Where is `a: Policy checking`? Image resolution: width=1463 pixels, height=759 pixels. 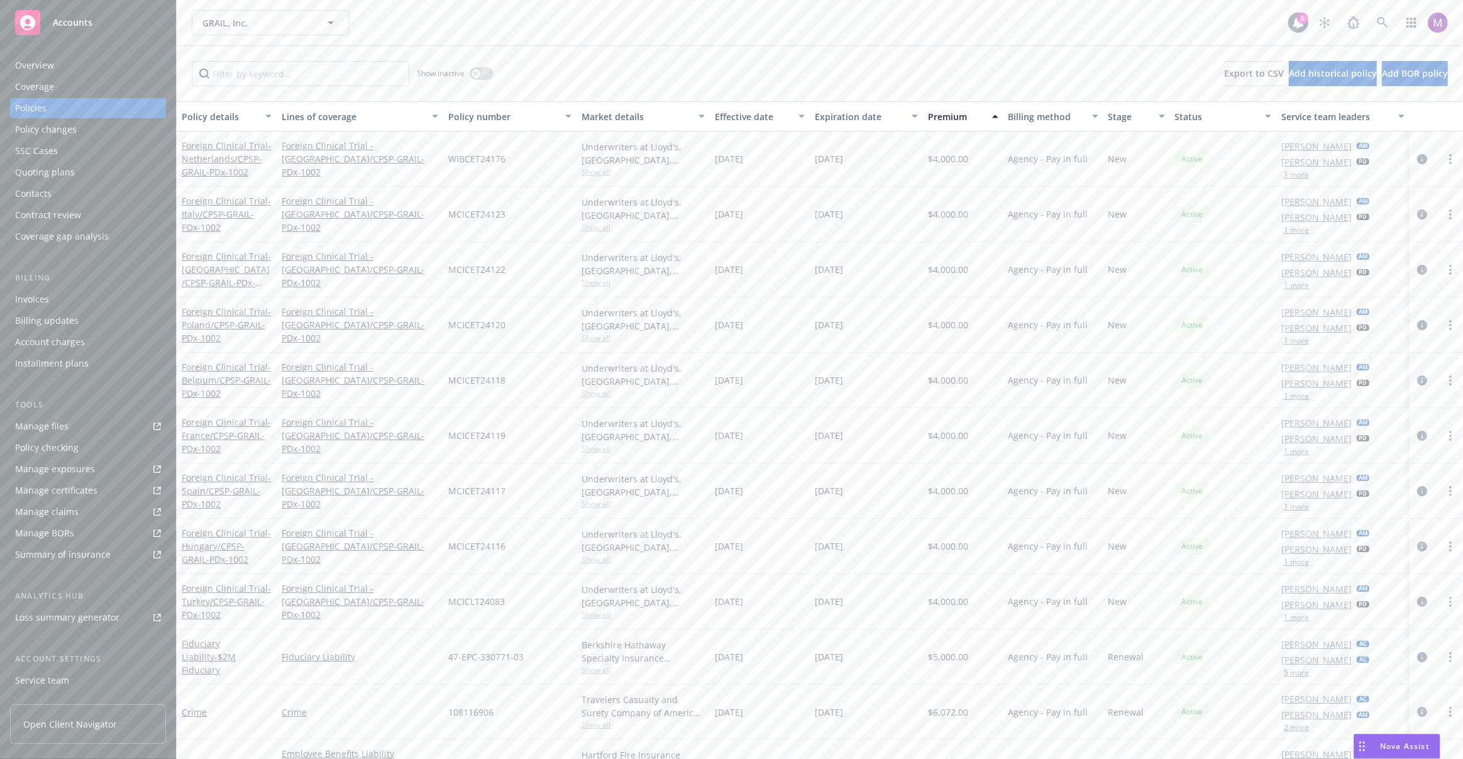
a: Policy checking is located at coordinates (88, 448).